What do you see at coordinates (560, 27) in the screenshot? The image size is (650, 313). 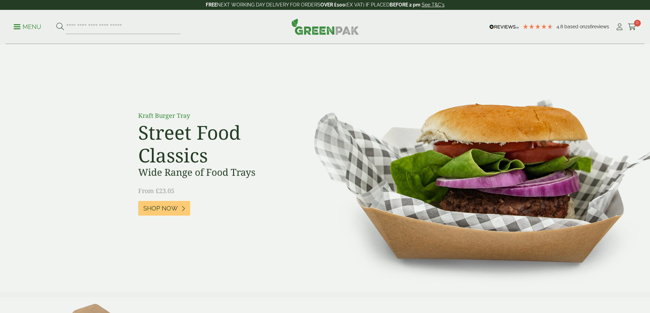 I see `span: 4.8` at bounding box center [560, 27].